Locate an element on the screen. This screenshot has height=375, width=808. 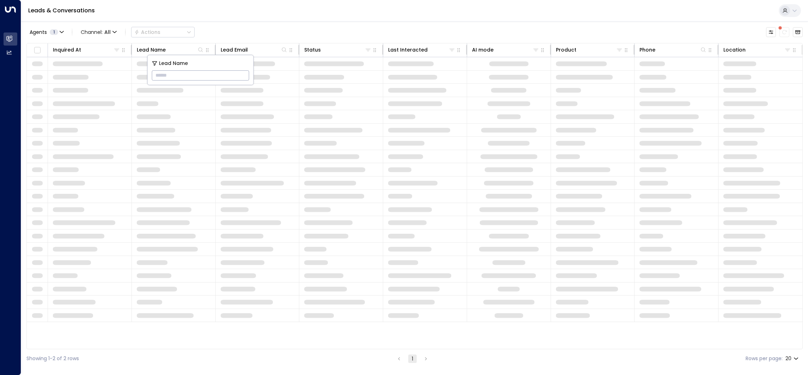
span: All is located at coordinates (108, 32).